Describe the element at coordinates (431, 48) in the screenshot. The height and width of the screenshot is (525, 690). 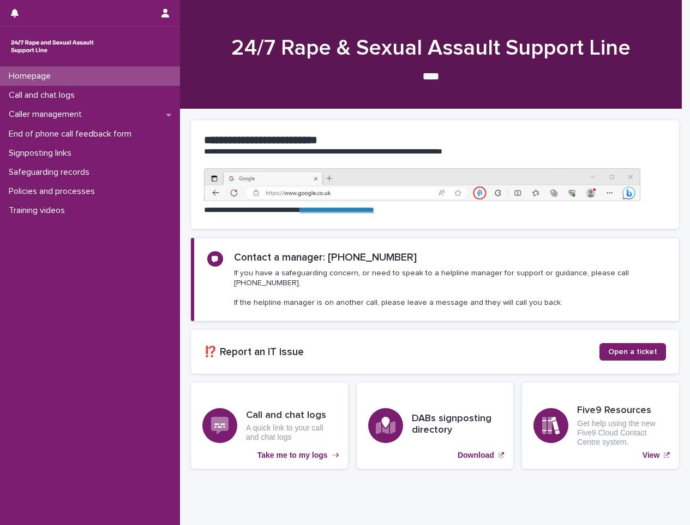
I see `h1: 24/7 Rape & Sexual Assault Support Line` at that location.